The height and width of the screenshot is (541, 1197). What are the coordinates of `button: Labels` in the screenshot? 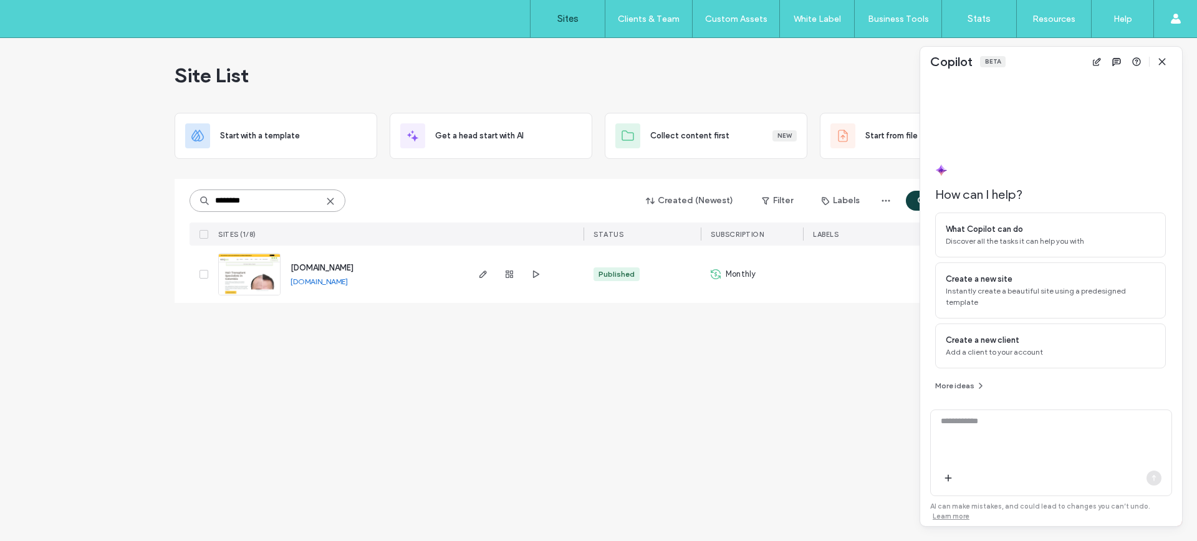 It's located at (840, 201).